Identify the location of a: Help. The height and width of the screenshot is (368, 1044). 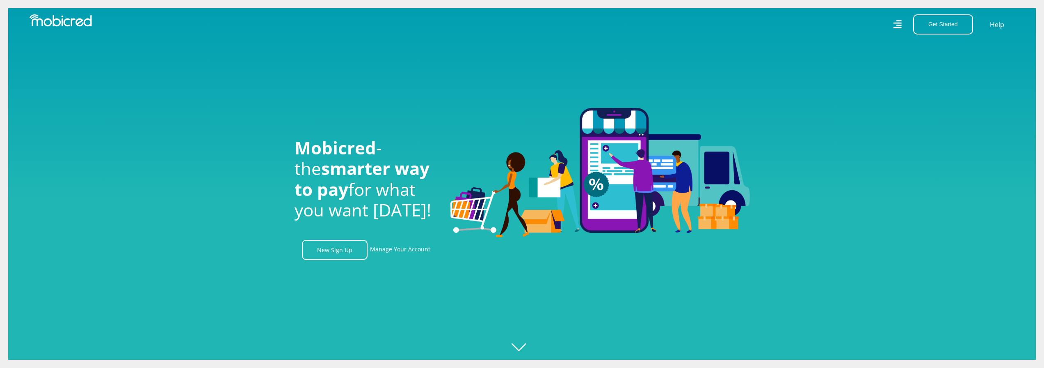
(997, 25).